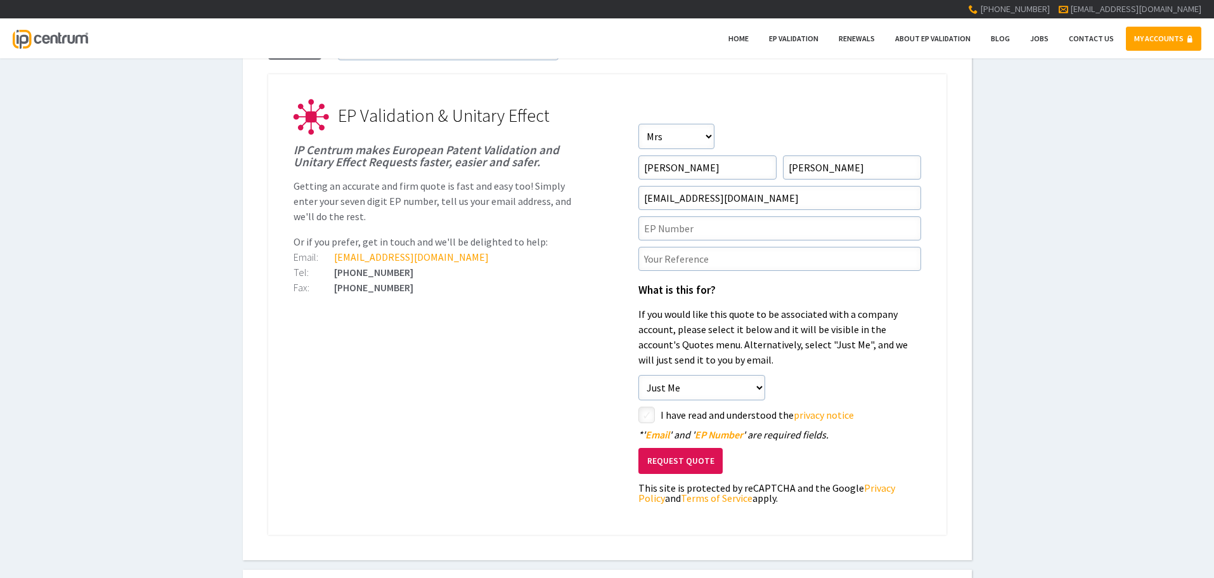 This screenshot has height=578, width=1214. Describe the element at coordinates (933, 38) in the screenshot. I see `span: About EP Validation` at that location.